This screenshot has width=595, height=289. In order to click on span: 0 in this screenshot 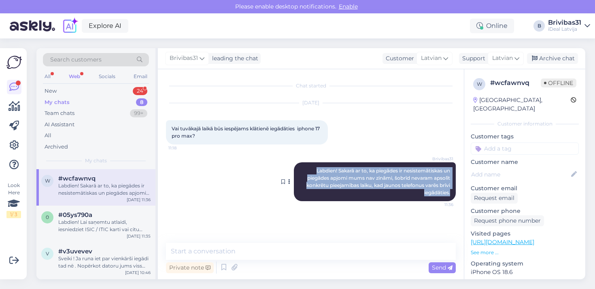, I will do `click(47, 217)`.